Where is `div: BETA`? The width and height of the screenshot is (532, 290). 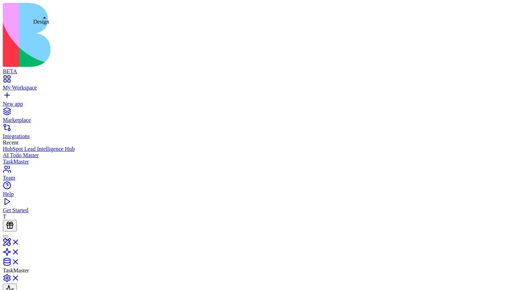
div: BETA is located at coordinates (266, 71).